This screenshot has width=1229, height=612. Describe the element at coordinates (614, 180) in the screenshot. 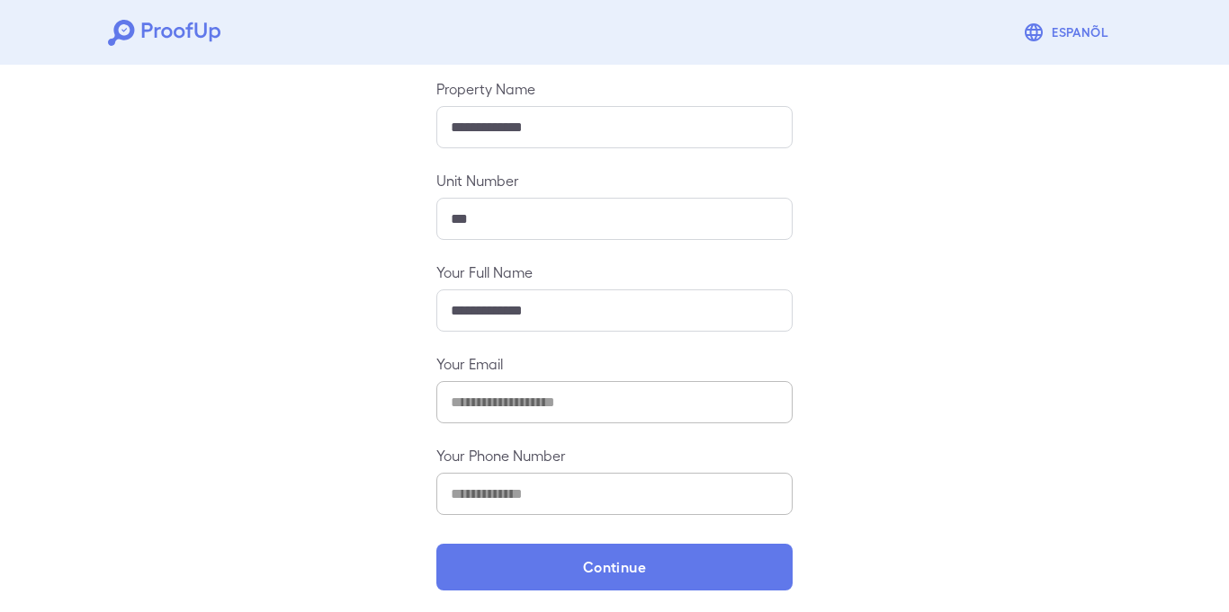

I see `label: Unit Number` at that location.